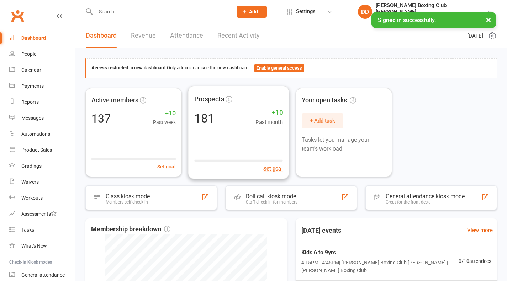 Image resolution: width=507 pixels, height=281 pixels. I want to click on a: Reports, so click(42, 102).